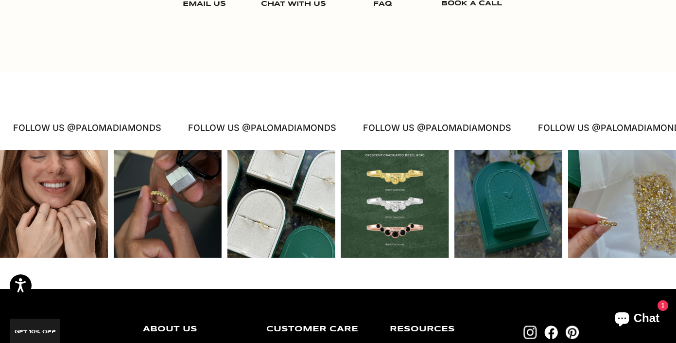 The width and height of the screenshot is (676, 343). I want to click on p: Customer Care, so click(321, 329).